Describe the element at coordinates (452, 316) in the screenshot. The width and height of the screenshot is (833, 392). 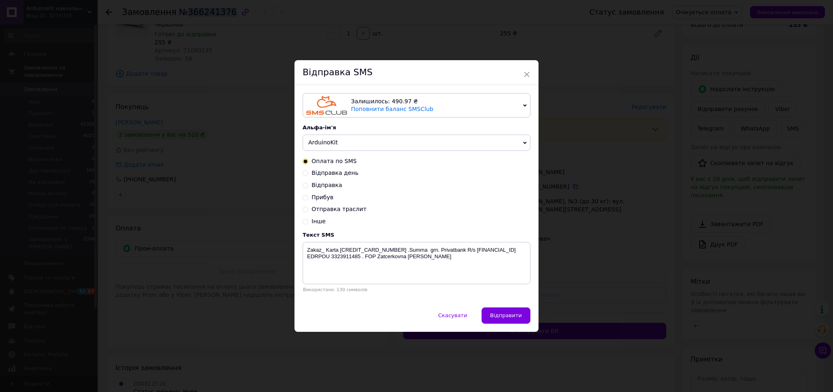
I see `button: Скасувати` at that location.